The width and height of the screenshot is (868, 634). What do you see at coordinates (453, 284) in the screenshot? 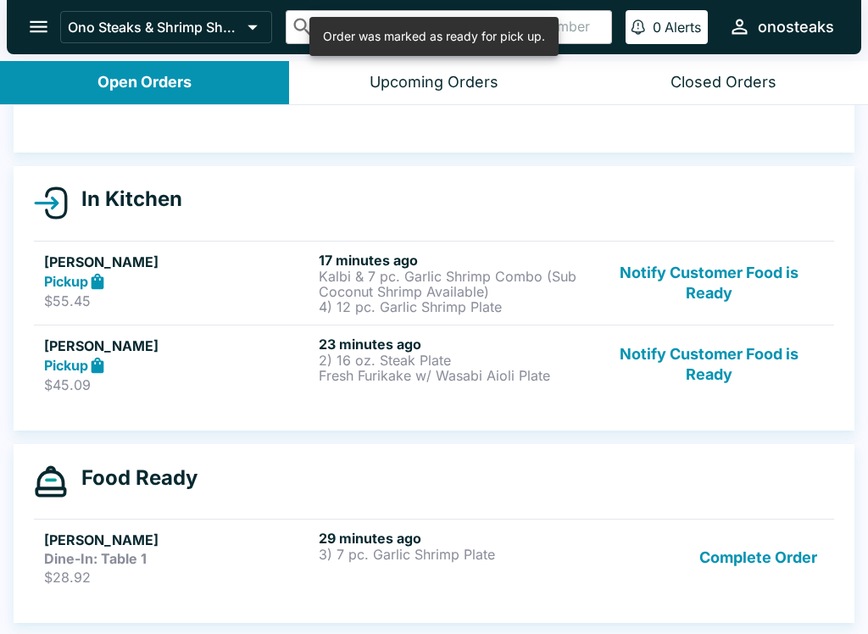
I see `p: Kalbi & 7 pc. Garlic Shrimp Combo (Sub Coconut Shrimp Available)` at bounding box center [453, 284].